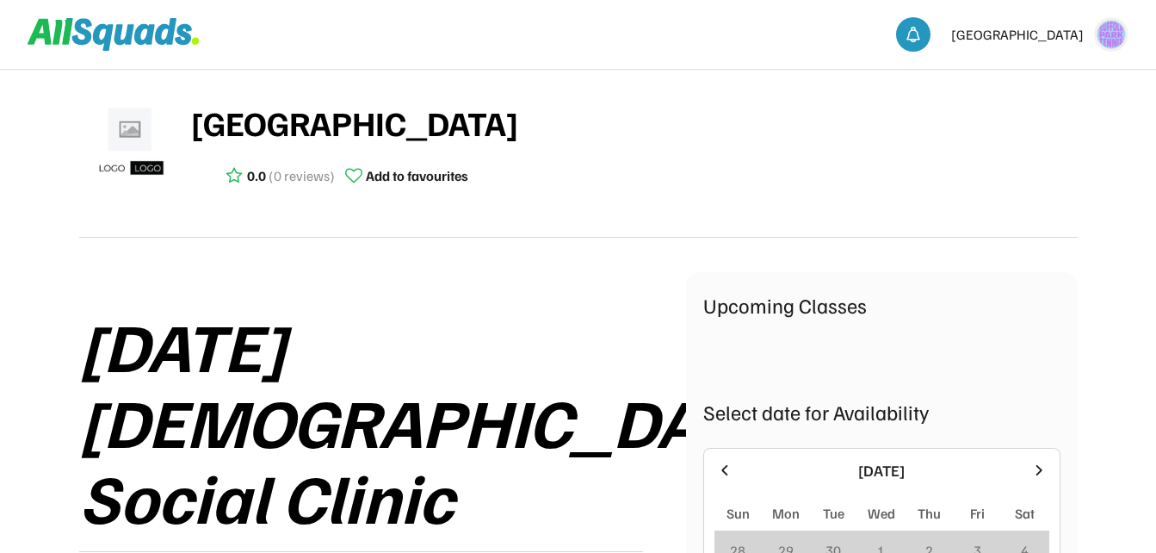 The image size is (1156, 553). Describe the element at coordinates (786, 513) in the screenshot. I see `div: Mon` at that location.